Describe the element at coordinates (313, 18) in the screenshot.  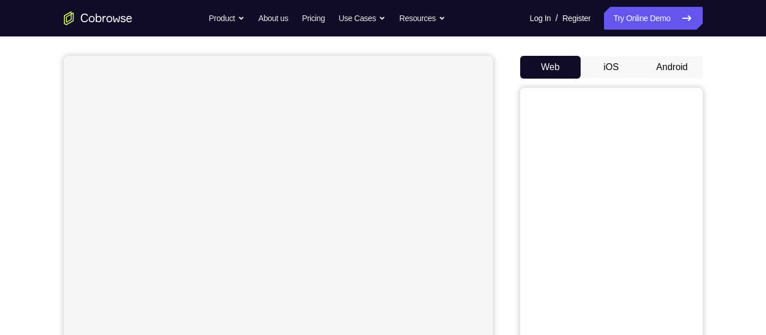
I see `a: Pricing` at that location.